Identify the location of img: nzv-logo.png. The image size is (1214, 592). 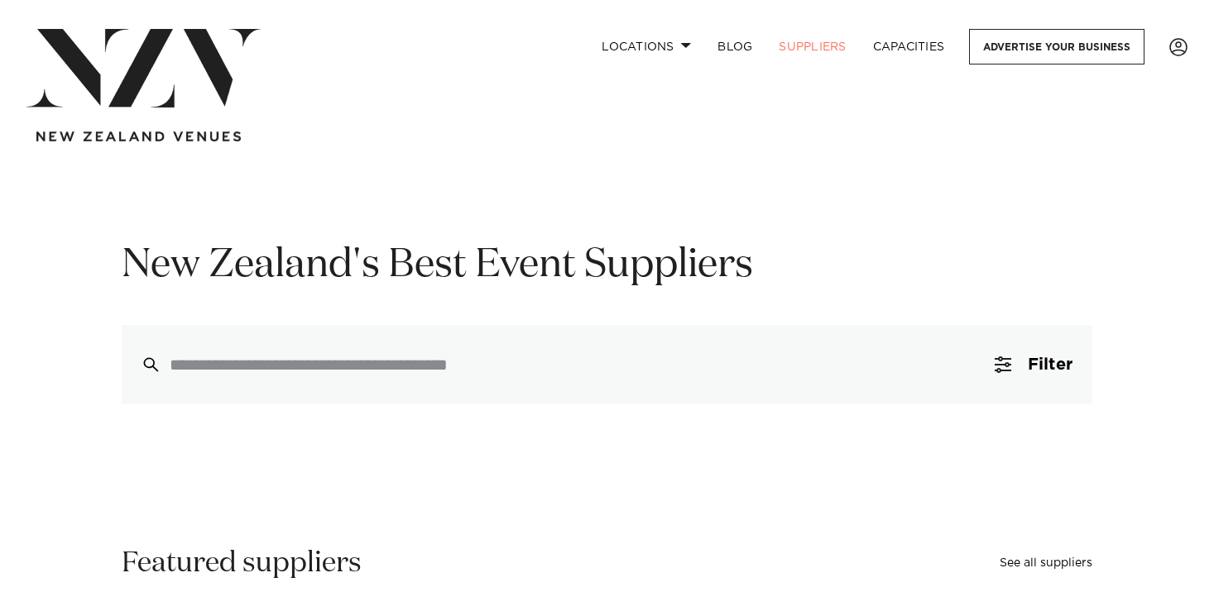
(143, 68).